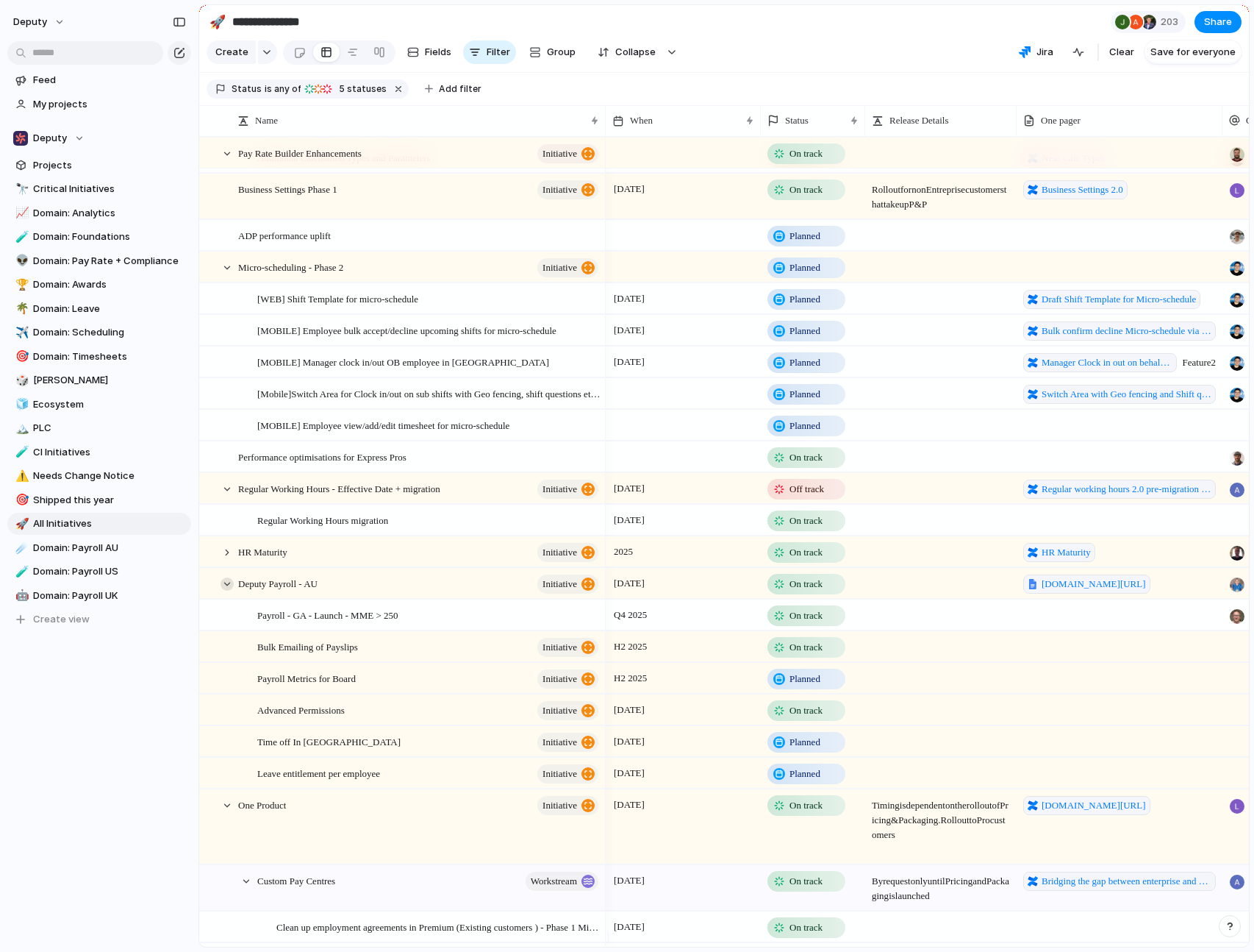  Describe the element at coordinates (110, 452) in the screenshot. I see `span: CI Initiatives` at that location.